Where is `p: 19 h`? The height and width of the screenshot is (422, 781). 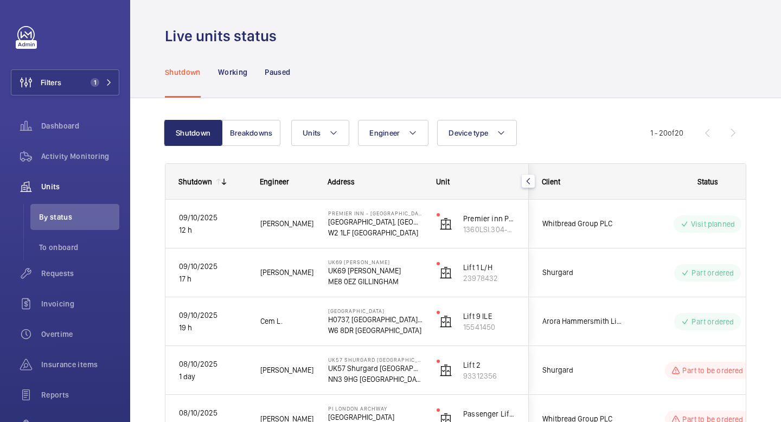 p: 19 h is located at coordinates (213, 328).